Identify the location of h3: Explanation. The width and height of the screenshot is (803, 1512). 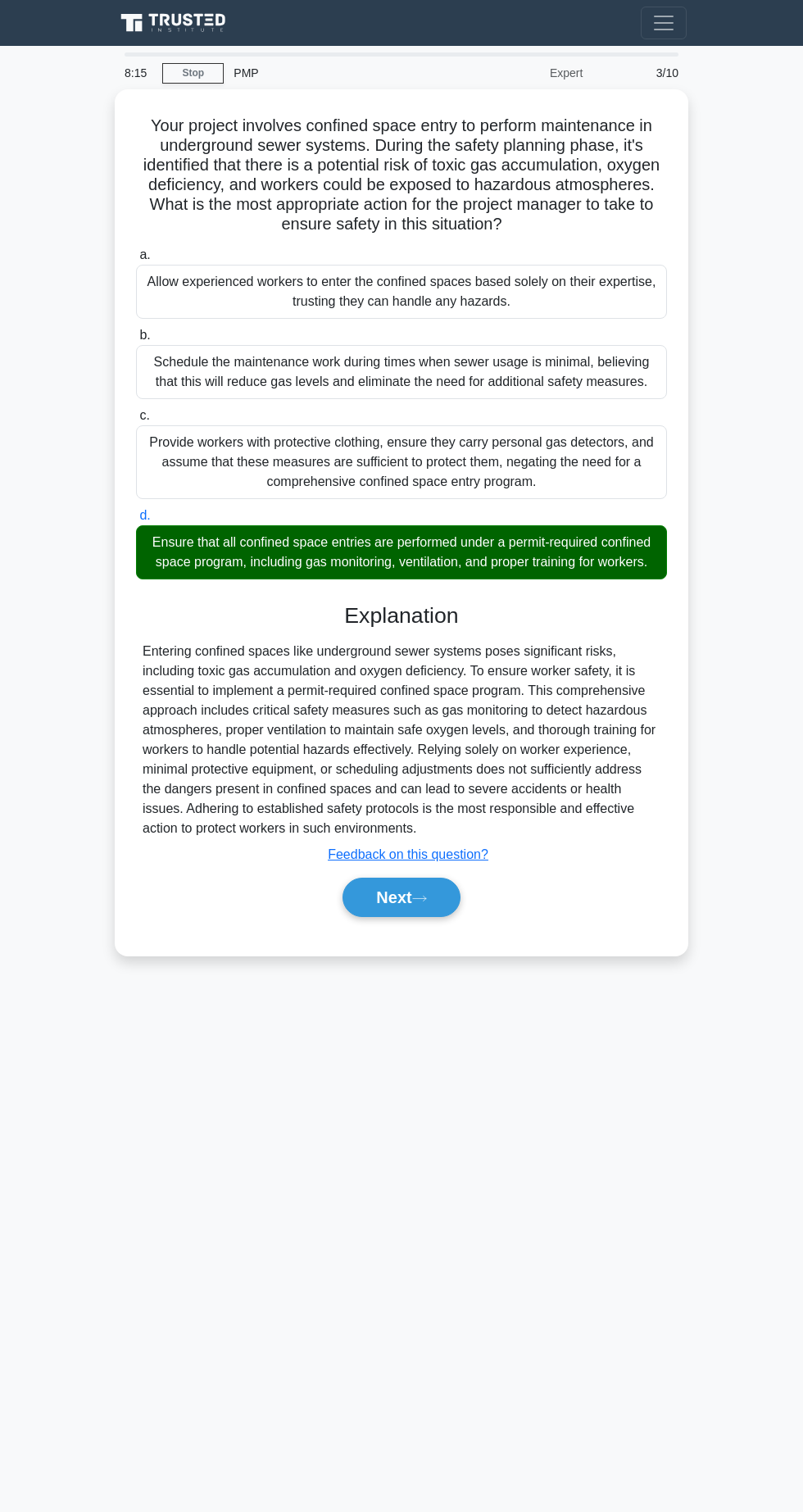
(401, 615).